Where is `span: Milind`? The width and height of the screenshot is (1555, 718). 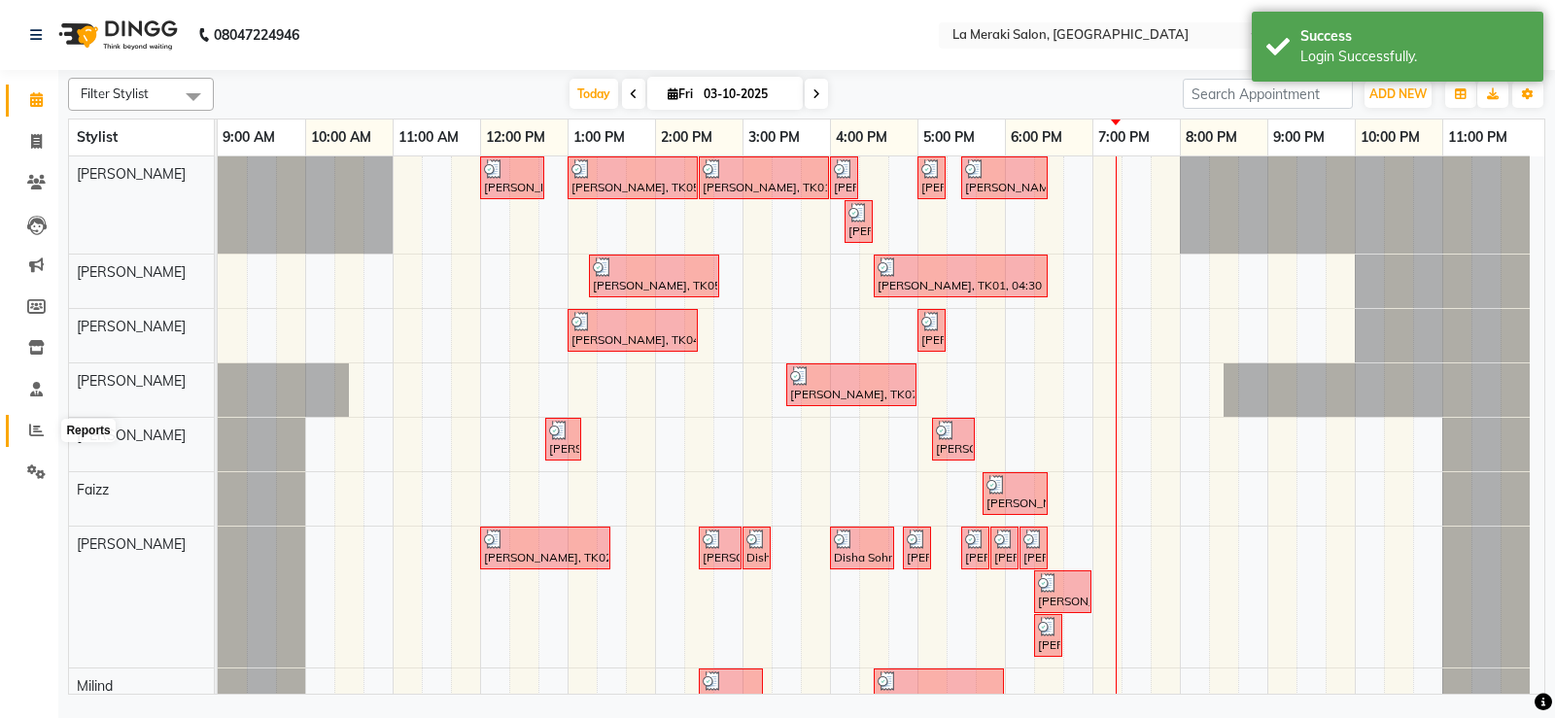
span: Milind is located at coordinates (94, 686).